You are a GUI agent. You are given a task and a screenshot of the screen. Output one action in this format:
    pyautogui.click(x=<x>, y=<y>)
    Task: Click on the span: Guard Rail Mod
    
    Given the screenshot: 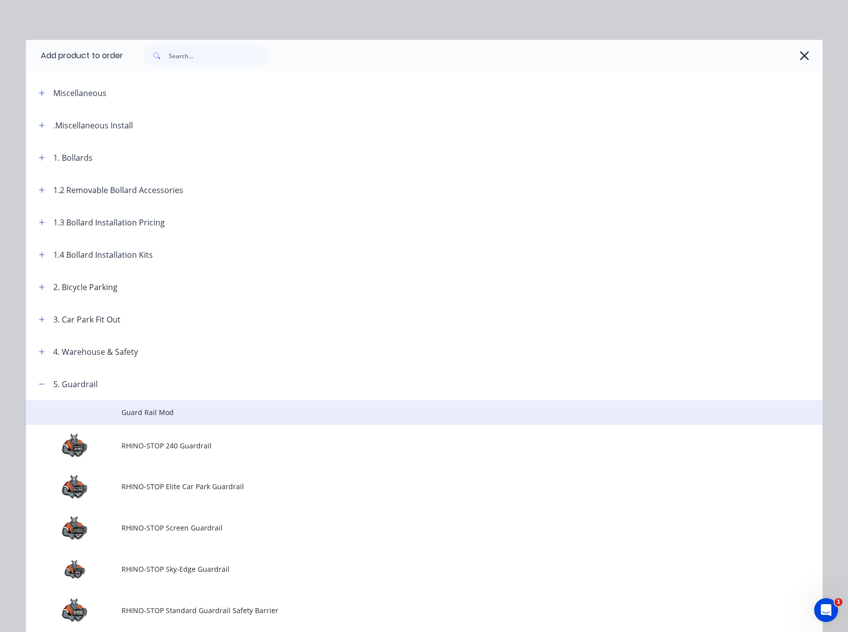 What is the action you would take?
    pyautogui.click(x=402, y=412)
    